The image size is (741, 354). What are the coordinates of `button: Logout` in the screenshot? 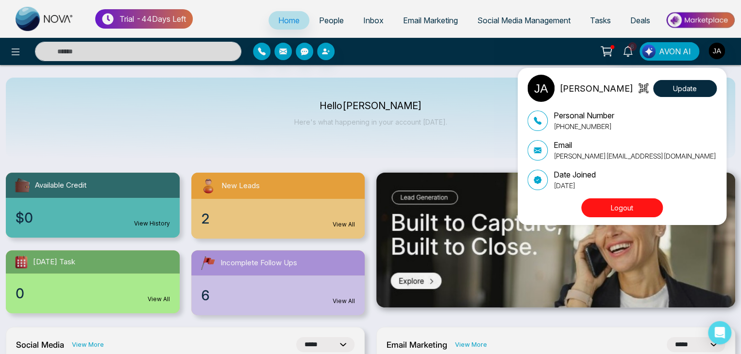 It's located at (622, 208).